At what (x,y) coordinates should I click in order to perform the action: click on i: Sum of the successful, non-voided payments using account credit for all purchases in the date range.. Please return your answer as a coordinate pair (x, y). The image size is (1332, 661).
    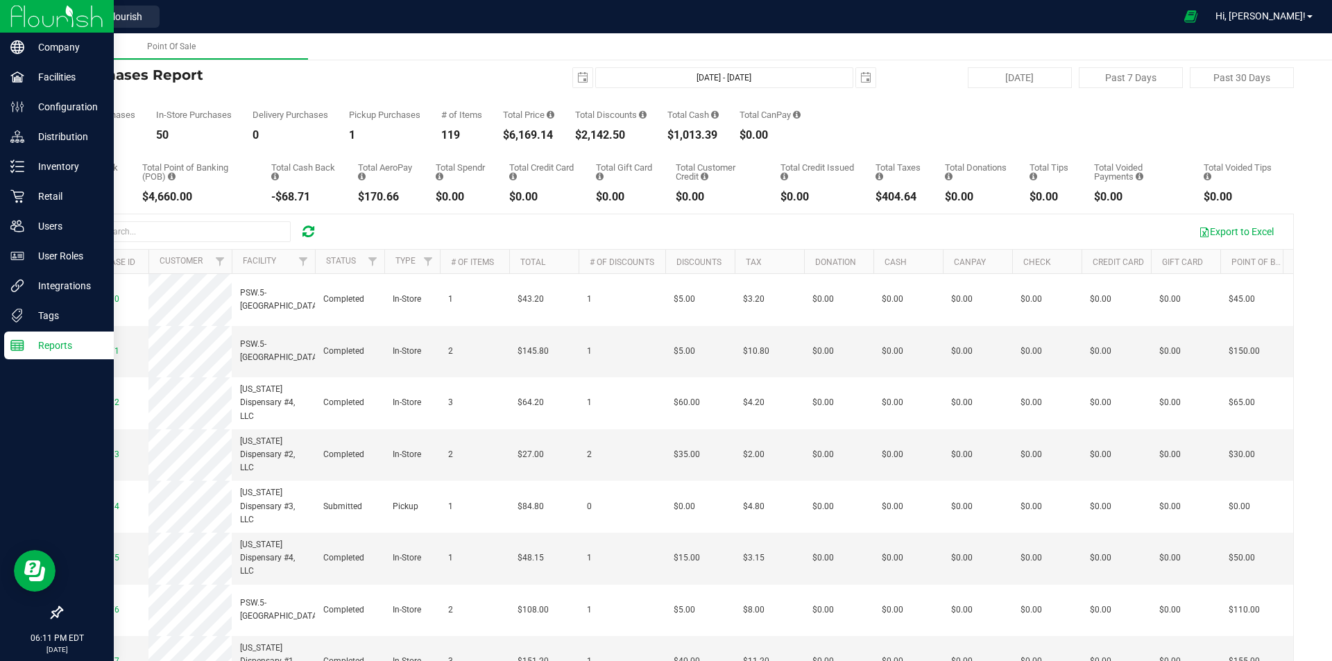
    Looking at the image, I should click on (704, 176).